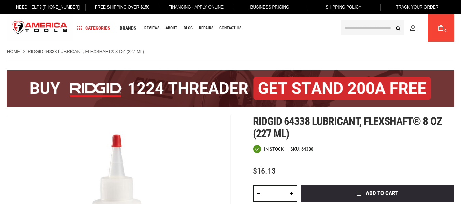 Image resolution: width=461 pixels, height=204 pixels. Describe the element at coordinates (230, 28) in the screenshot. I see `span: Contact Us` at that location.